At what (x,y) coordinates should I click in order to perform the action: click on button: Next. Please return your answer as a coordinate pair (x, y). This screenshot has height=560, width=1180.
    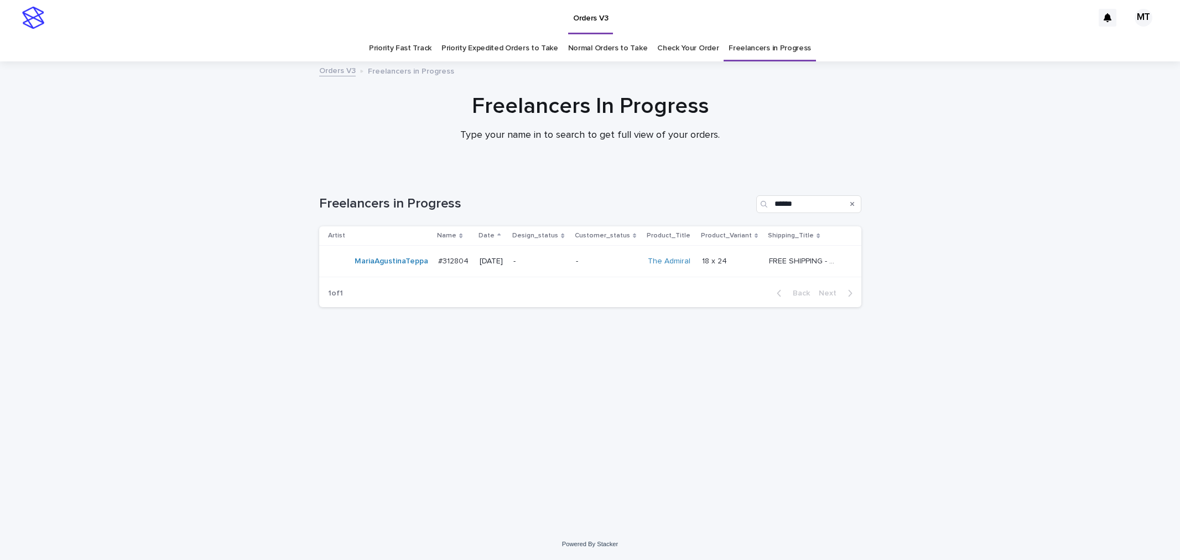
    Looking at the image, I should click on (838, 293).